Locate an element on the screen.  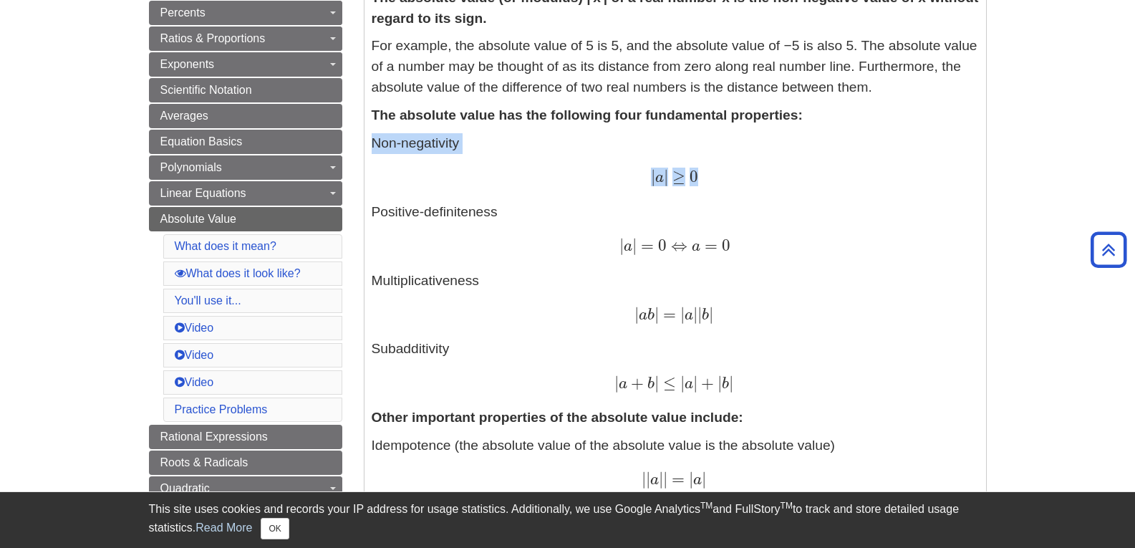
a: You'll use it... is located at coordinates (208, 300).